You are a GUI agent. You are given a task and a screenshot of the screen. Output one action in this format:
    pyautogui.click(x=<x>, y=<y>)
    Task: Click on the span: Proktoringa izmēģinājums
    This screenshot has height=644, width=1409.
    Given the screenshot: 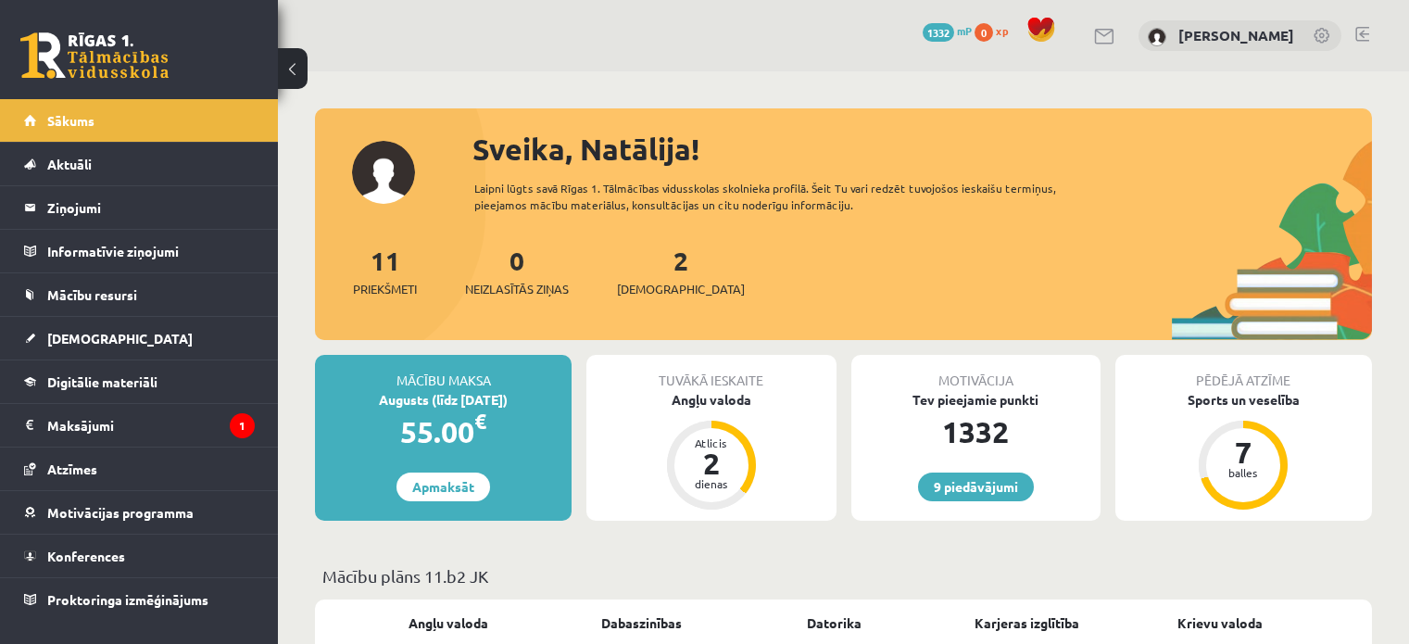 What is the action you would take?
    pyautogui.click(x=128, y=599)
    